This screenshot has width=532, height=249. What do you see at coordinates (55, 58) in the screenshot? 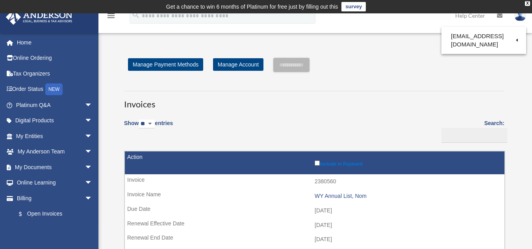
I see `a: Online Ordering` at bounding box center [55, 58].